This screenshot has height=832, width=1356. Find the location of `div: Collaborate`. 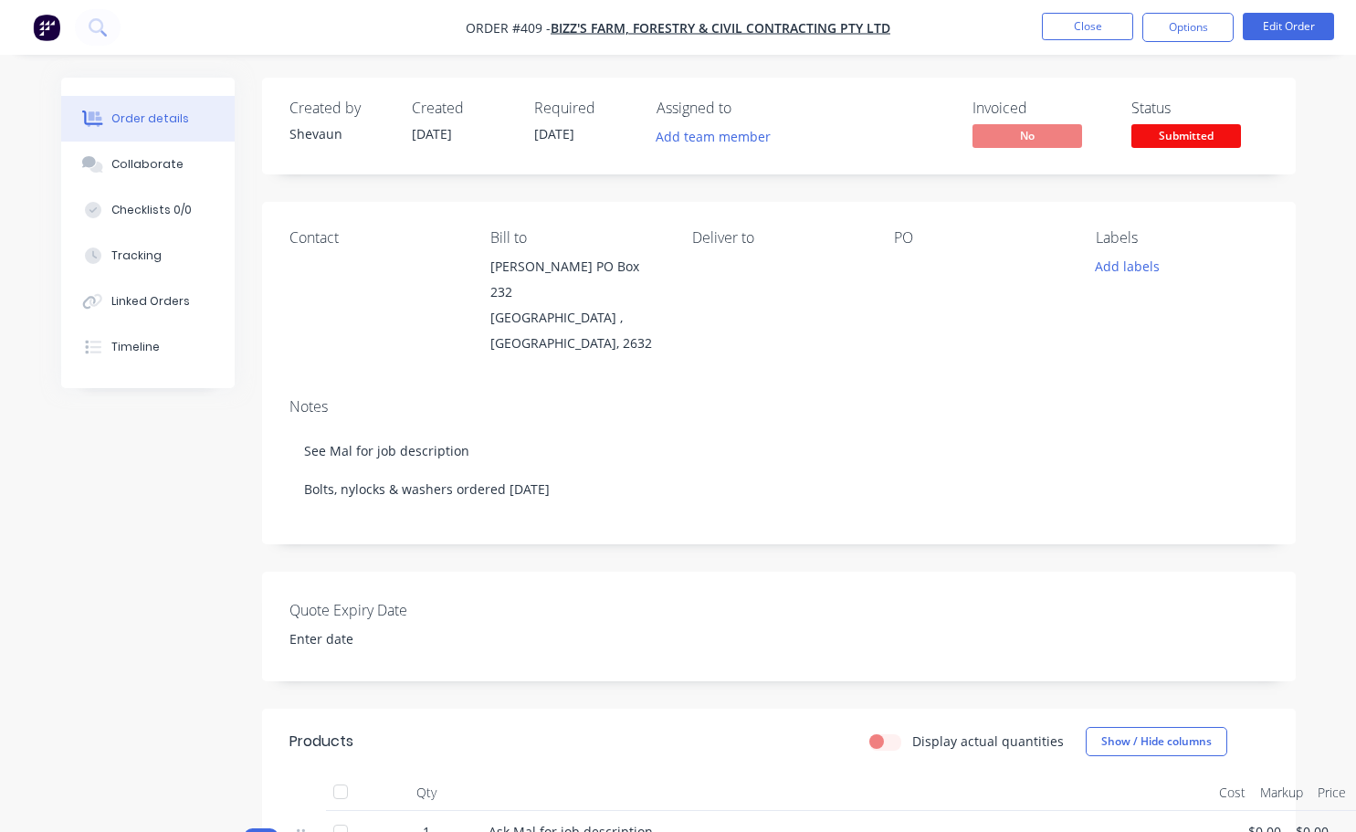

div: Collaborate is located at coordinates (147, 164).